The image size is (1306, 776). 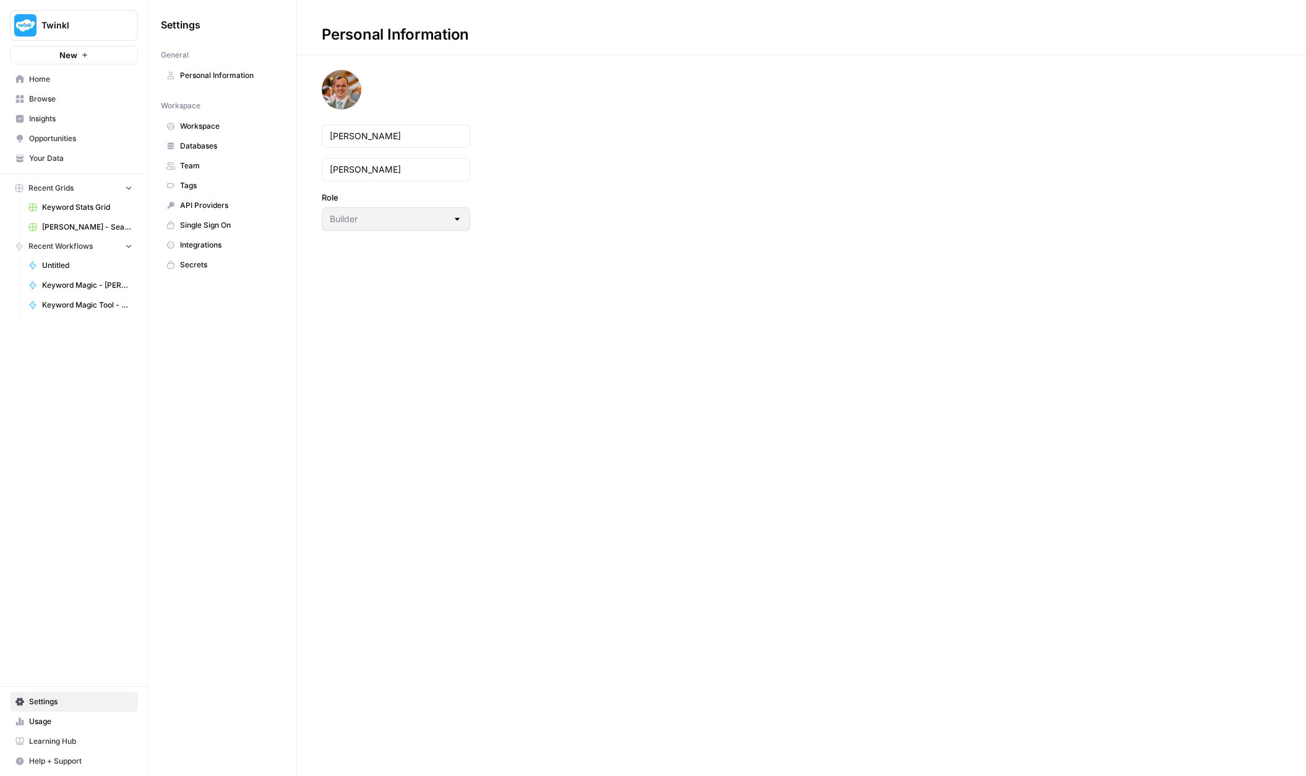 I want to click on span: Insights, so click(x=80, y=119).